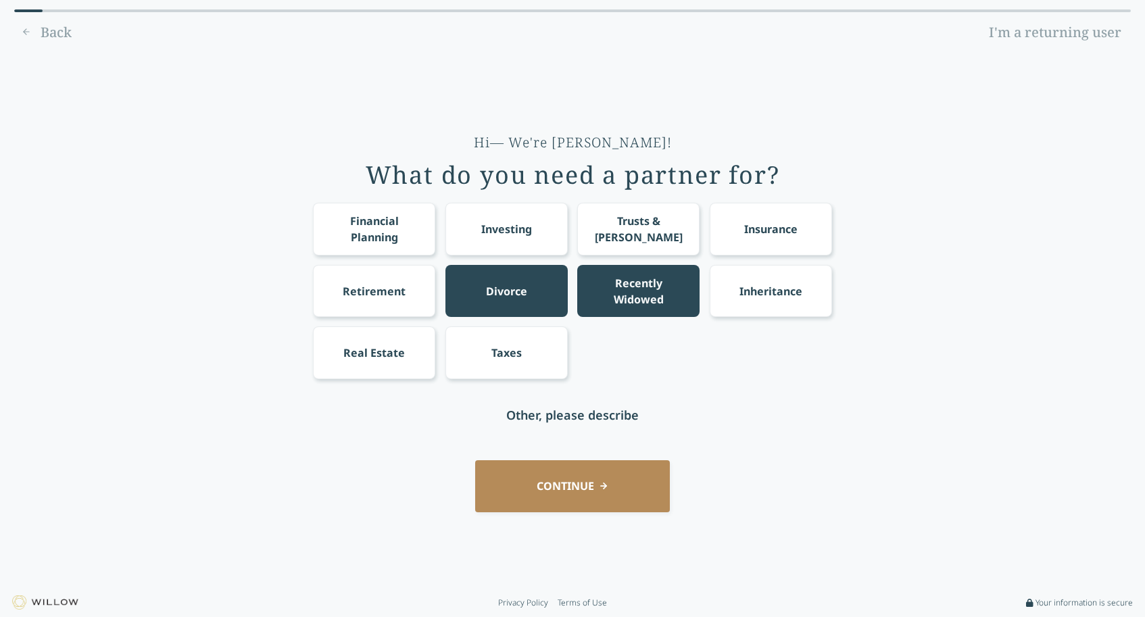 This screenshot has width=1145, height=617. Describe the element at coordinates (374, 291) in the screenshot. I see `div: Retirement` at that location.